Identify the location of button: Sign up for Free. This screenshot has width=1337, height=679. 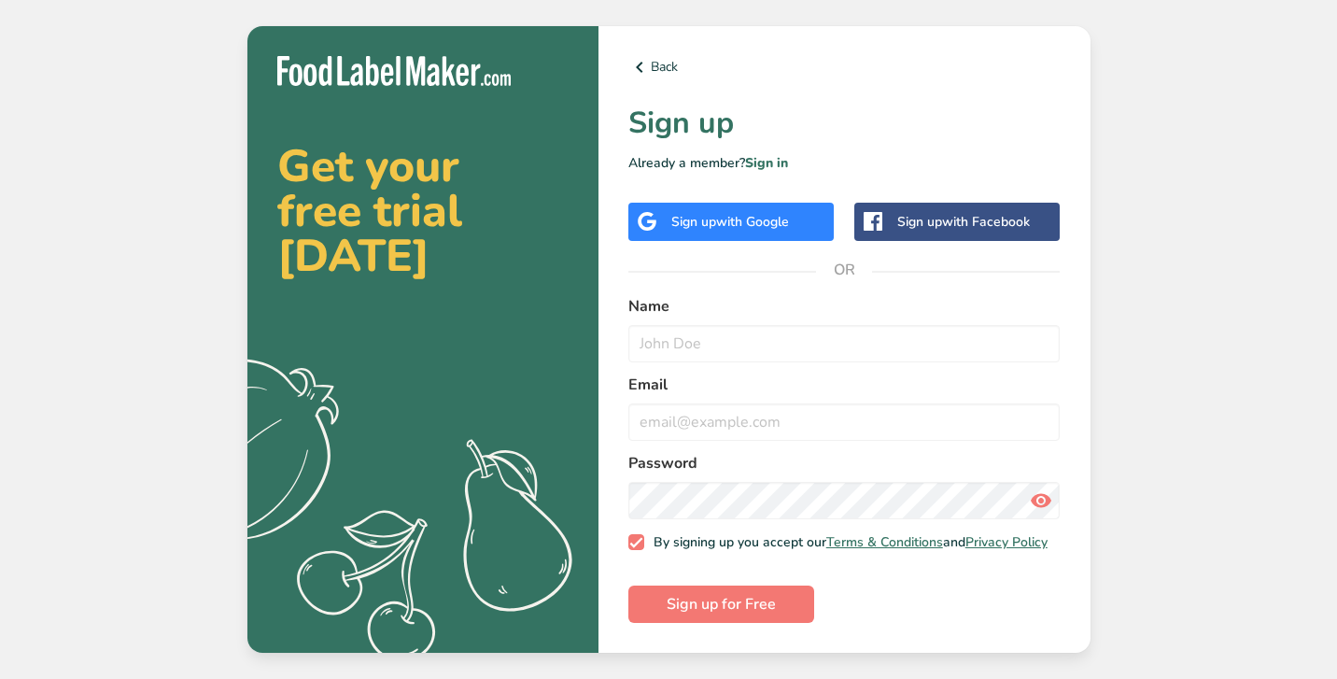
(721, 604).